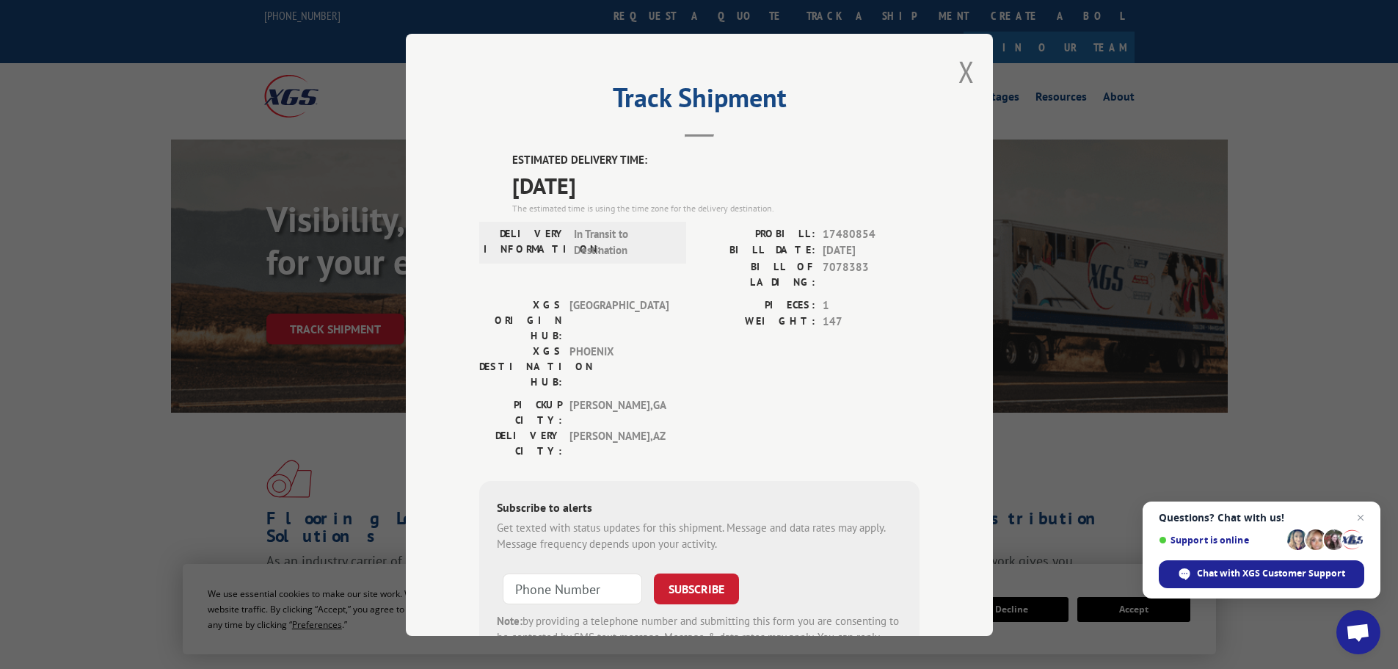  Describe the element at coordinates (1271, 573) in the screenshot. I see `span: Chat with XGS Customer Support` at that location.